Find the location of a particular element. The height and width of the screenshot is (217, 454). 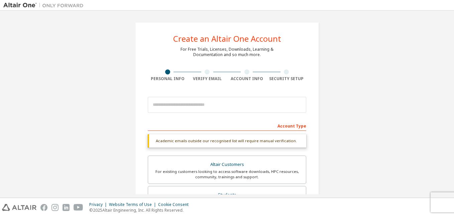

div: Website Terms of Use is located at coordinates (133, 205).